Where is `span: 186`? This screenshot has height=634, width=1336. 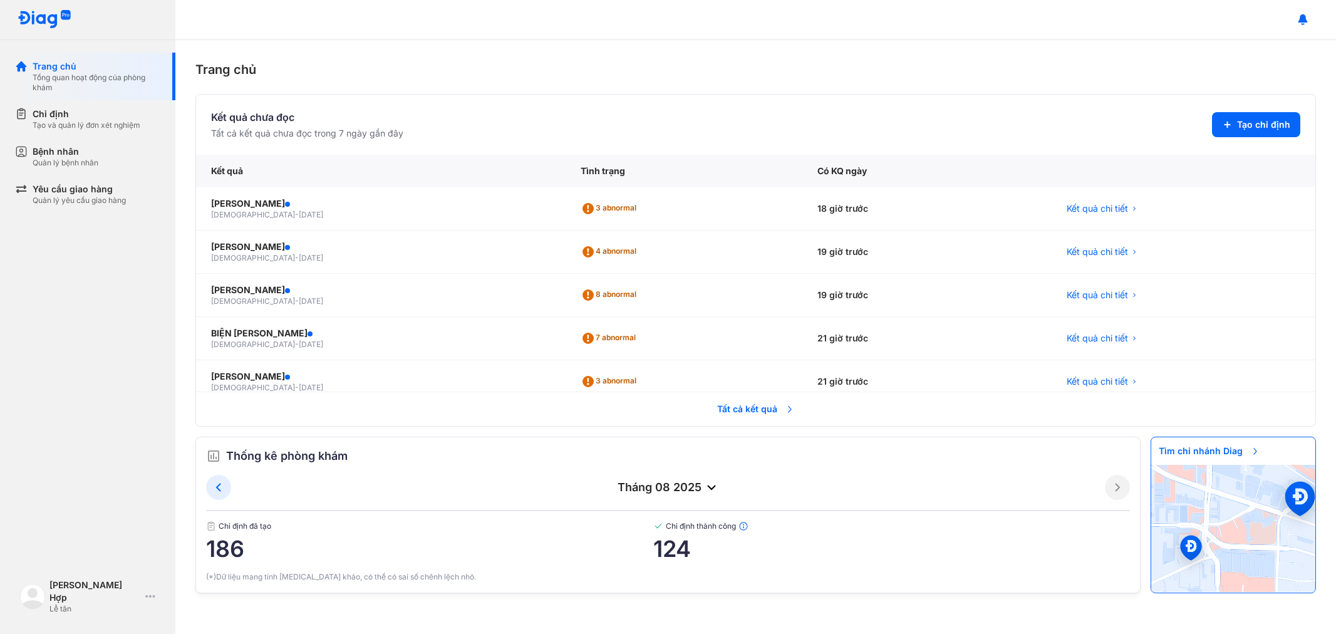 span: 186 is located at coordinates (430, 549).